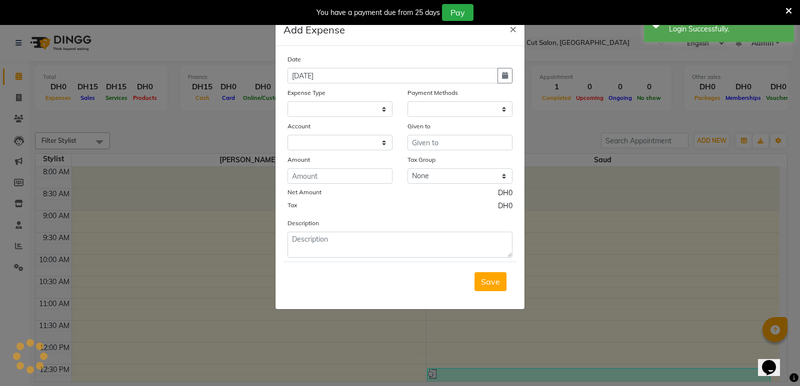 Image resolution: width=800 pixels, height=386 pixels. Describe the element at coordinates (727, 29) in the screenshot. I see `div: Login Successfully.` at that location.